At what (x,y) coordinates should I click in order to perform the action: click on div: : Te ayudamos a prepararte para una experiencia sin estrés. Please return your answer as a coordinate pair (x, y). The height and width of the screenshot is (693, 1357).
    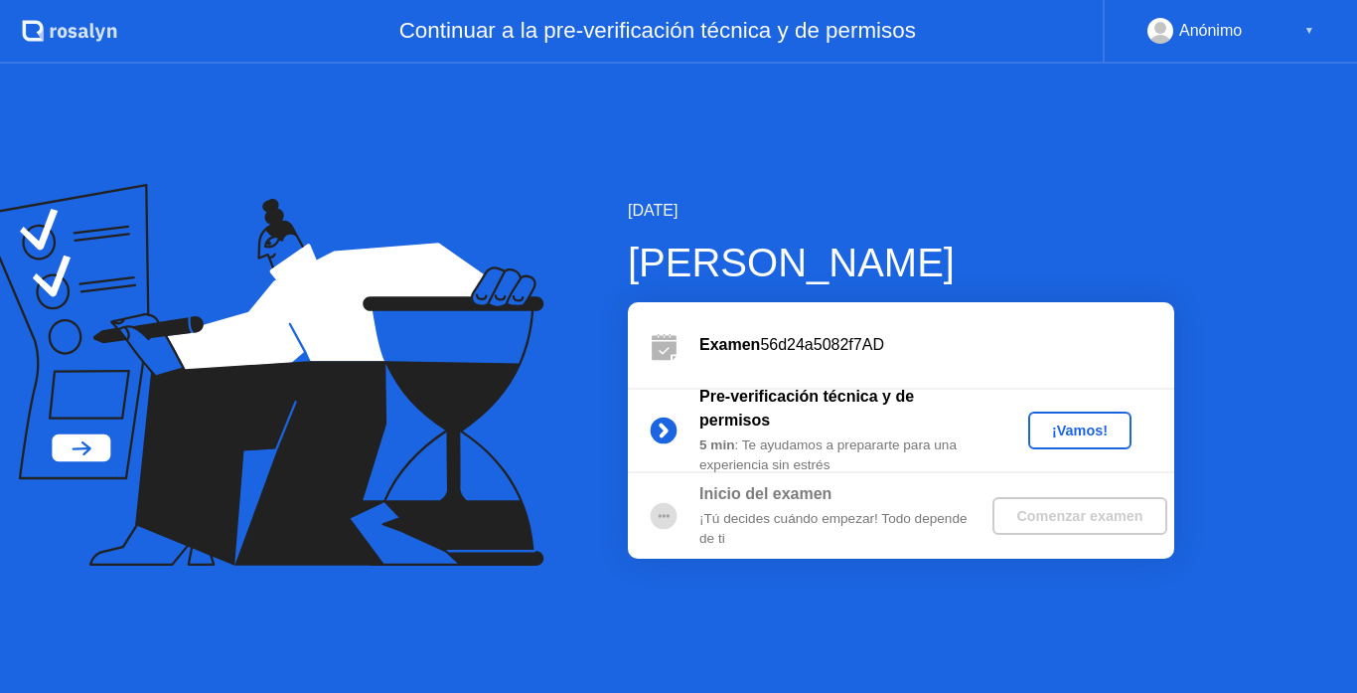
    Looking at the image, I should click on (843, 455).